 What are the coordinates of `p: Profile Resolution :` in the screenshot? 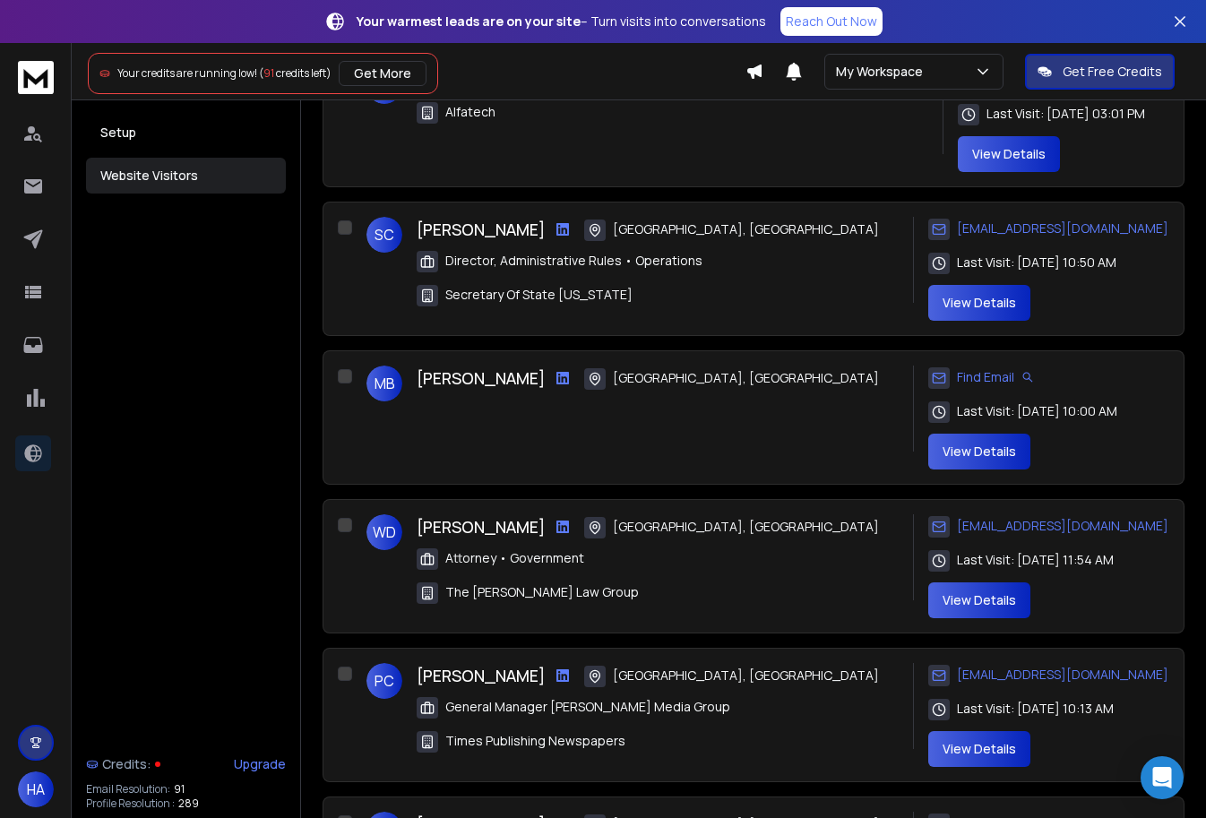 It's located at (130, 804).